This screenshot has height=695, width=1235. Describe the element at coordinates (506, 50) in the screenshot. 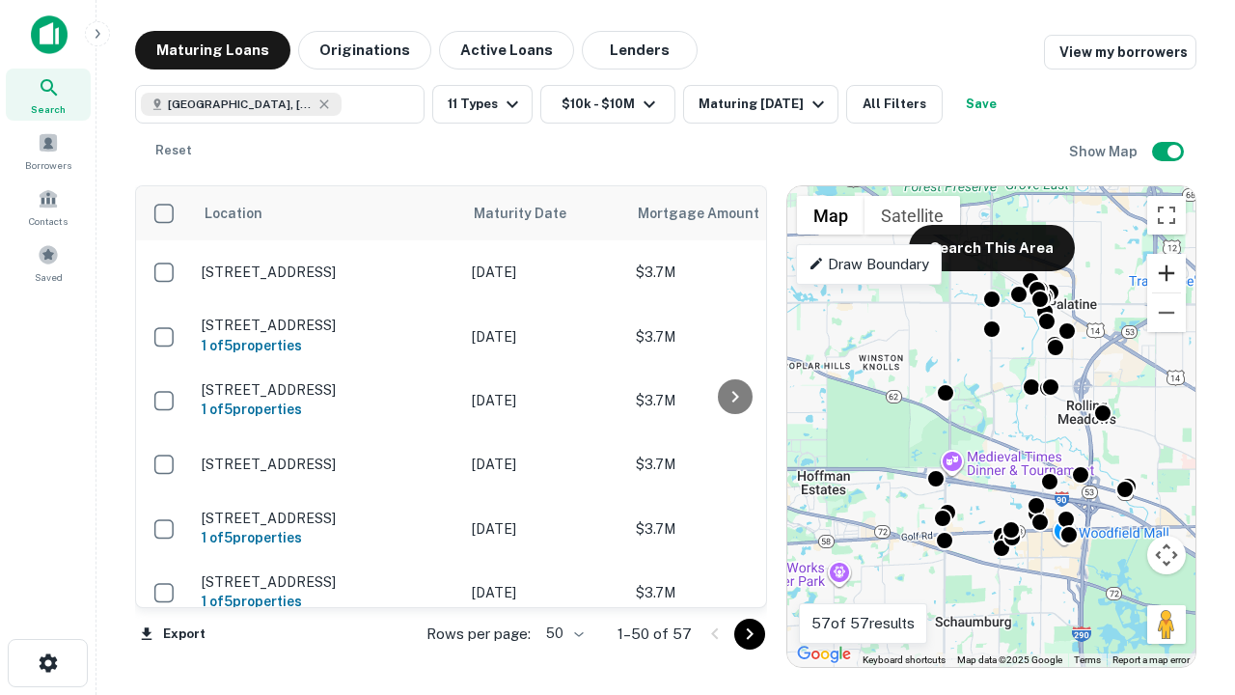

I see `button: Active Loans` at that location.